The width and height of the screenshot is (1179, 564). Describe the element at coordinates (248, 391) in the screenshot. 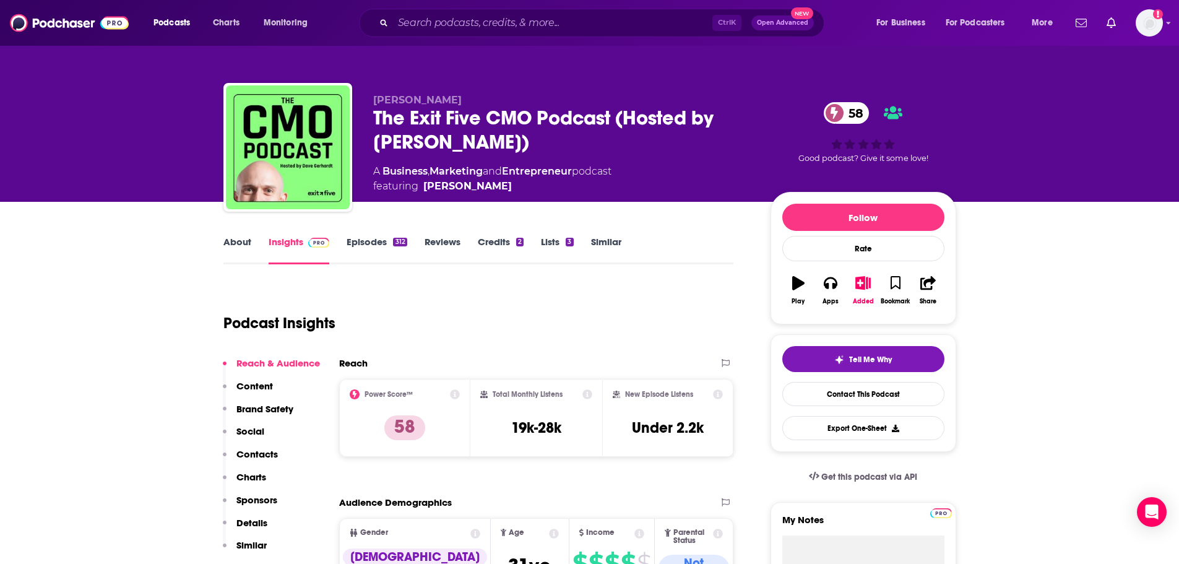

I see `button: Content` at that location.